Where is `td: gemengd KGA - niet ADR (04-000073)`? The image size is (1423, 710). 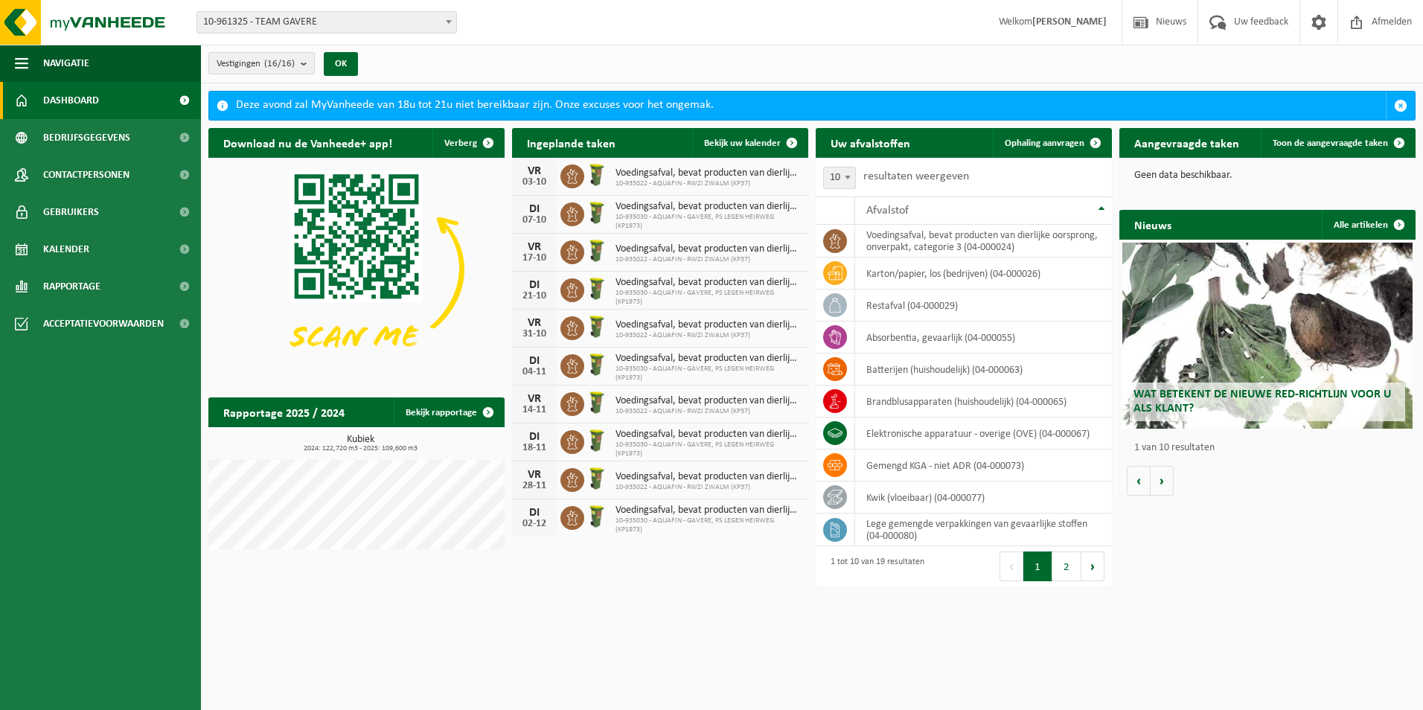 td: gemengd KGA - niet ADR (04-000073) is located at coordinates (983, 465).